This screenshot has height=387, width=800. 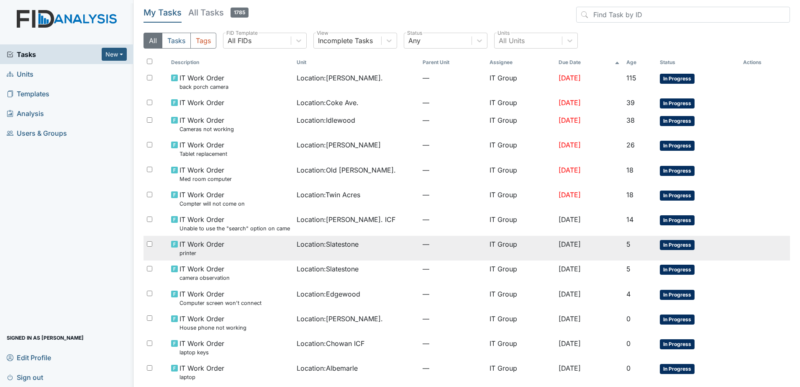 I want to click on span: 115, so click(x=632, y=78).